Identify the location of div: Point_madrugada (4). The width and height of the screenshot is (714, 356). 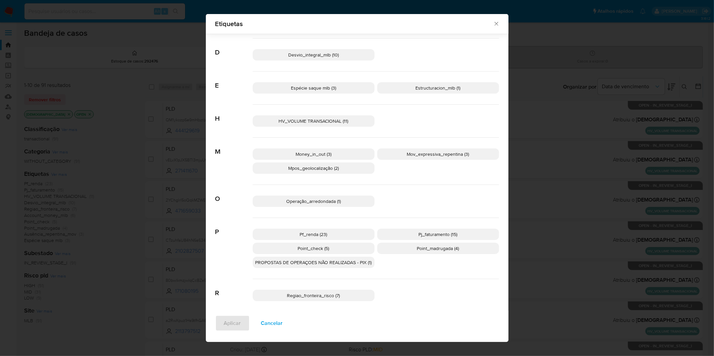
(438, 249).